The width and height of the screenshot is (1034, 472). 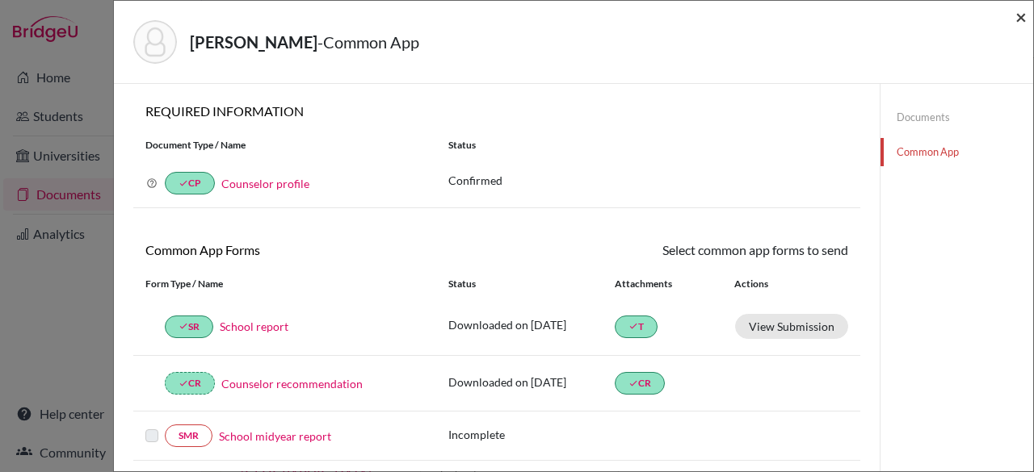 What do you see at coordinates (531, 435) in the screenshot?
I see `p: Incomplete` at bounding box center [531, 435].